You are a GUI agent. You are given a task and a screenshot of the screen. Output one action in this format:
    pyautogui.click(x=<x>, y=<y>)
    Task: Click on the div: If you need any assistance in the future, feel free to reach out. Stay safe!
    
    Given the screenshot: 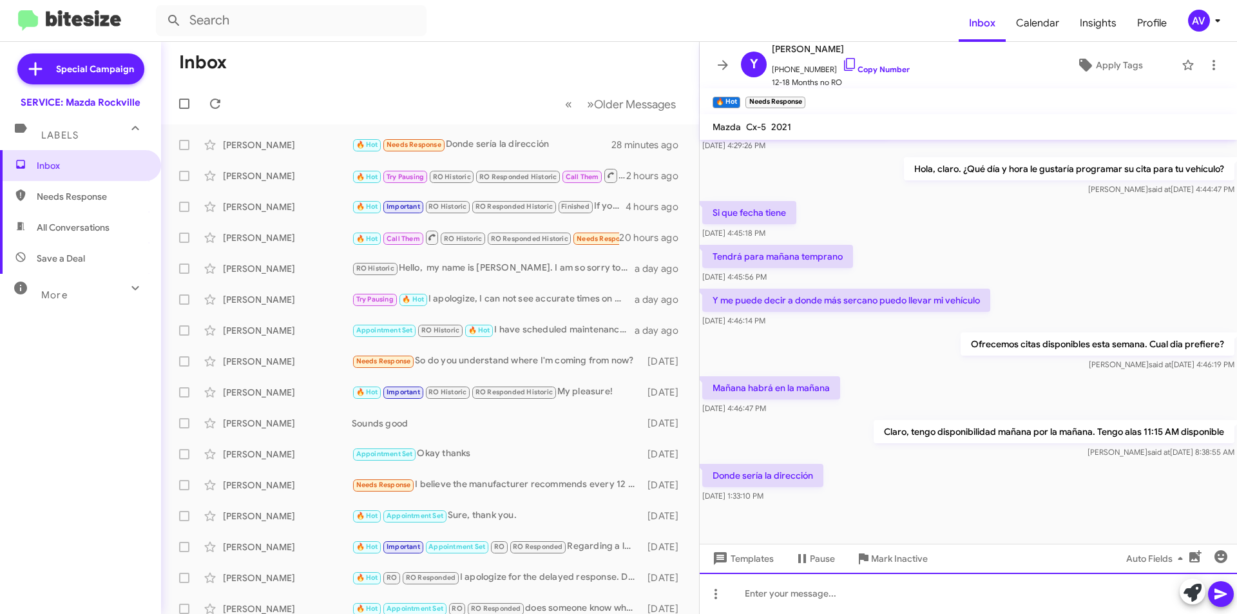 What is the action you would take?
    pyautogui.click(x=488, y=206)
    